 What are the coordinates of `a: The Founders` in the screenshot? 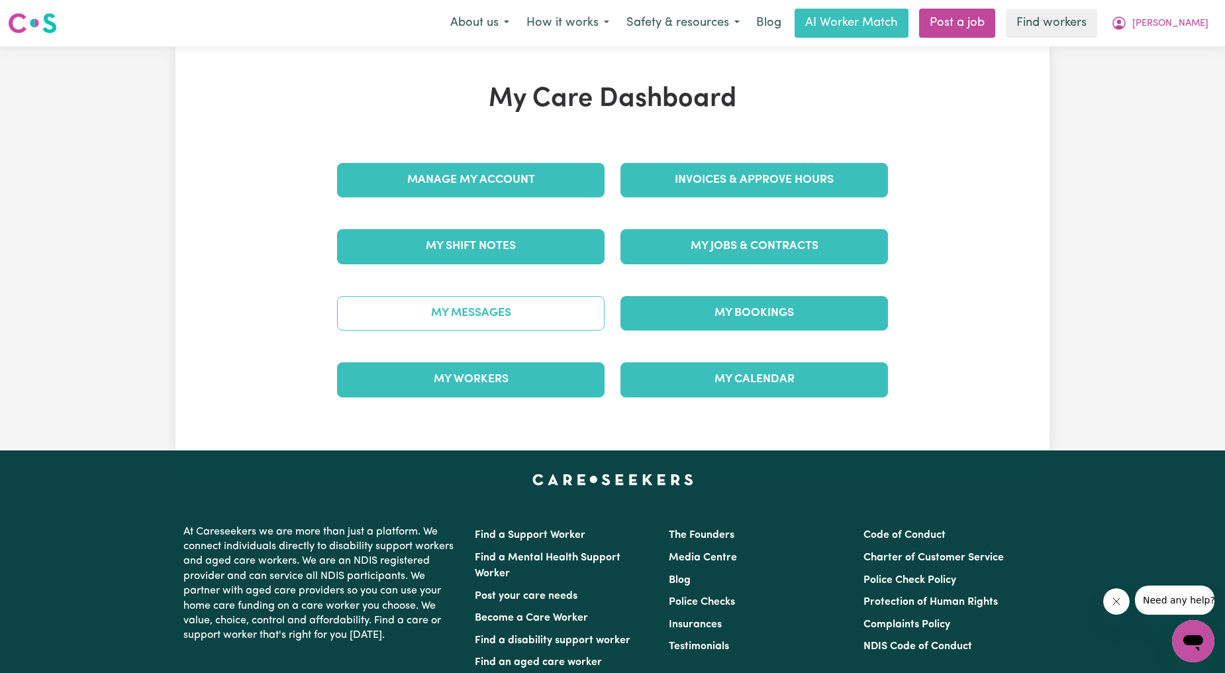 It's located at (701, 535).